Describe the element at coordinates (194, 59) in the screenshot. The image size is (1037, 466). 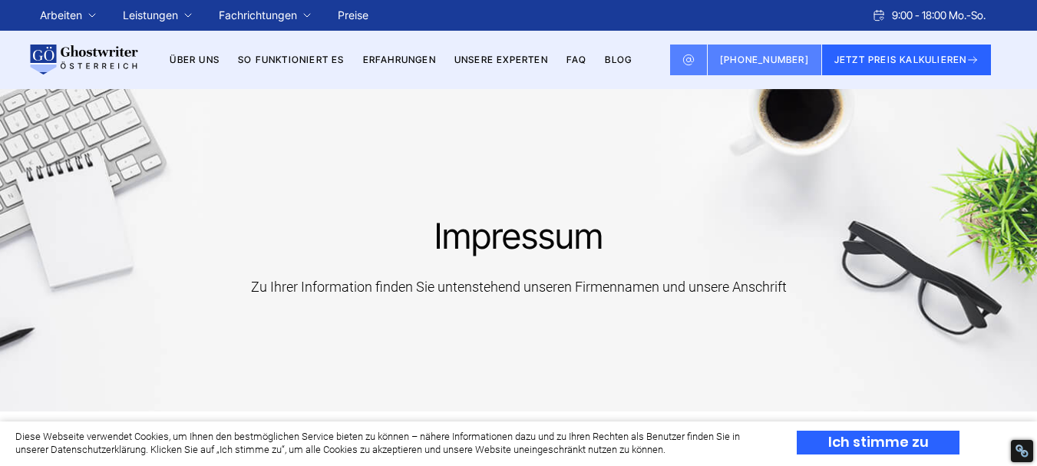
I see `a: Über uns` at that location.